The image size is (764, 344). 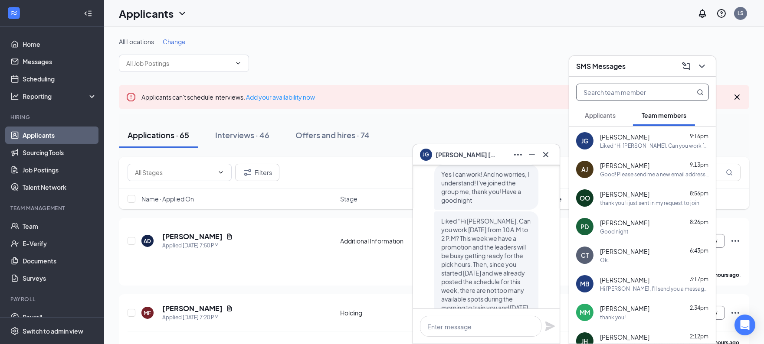 What do you see at coordinates (332, 135) in the screenshot?
I see `div: Offers and hires · 74` at bounding box center [332, 135].